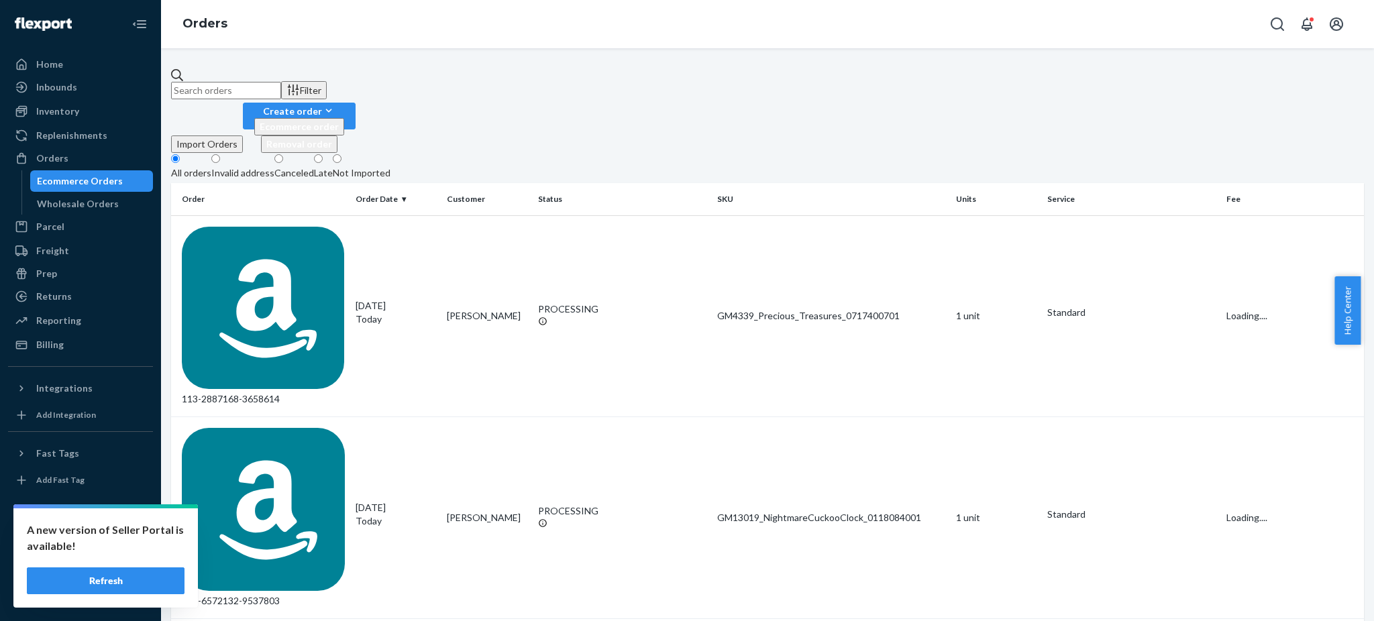 The width and height of the screenshot is (1374, 621). What do you see at coordinates (622, 199) in the screenshot?
I see `th: Status` at bounding box center [622, 199].